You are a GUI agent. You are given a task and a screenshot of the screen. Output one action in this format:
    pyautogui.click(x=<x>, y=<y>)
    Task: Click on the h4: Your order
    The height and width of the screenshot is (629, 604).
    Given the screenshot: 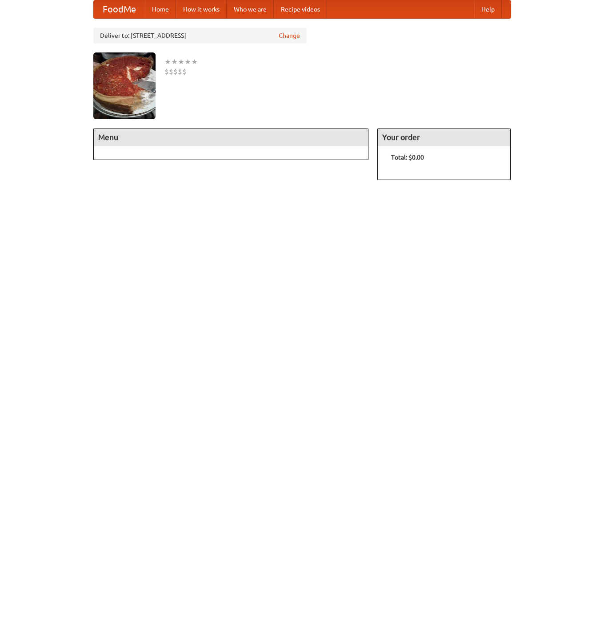 What is the action you would take?
    pyautogui.click(x=444, y=137)
    